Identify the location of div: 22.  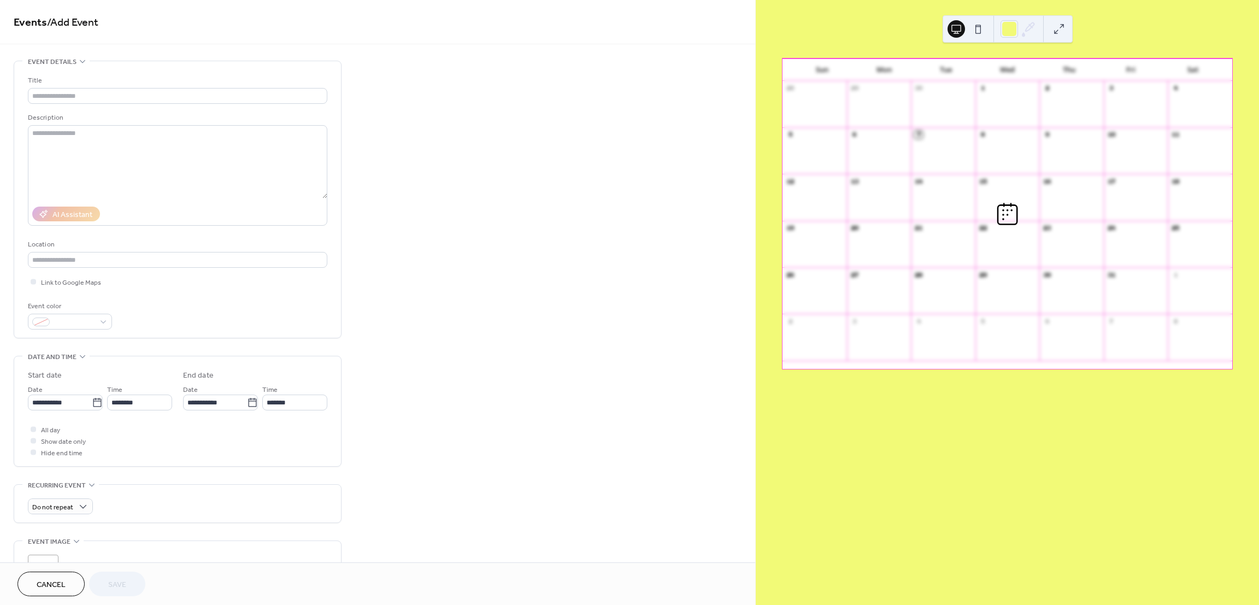
(982, 228).